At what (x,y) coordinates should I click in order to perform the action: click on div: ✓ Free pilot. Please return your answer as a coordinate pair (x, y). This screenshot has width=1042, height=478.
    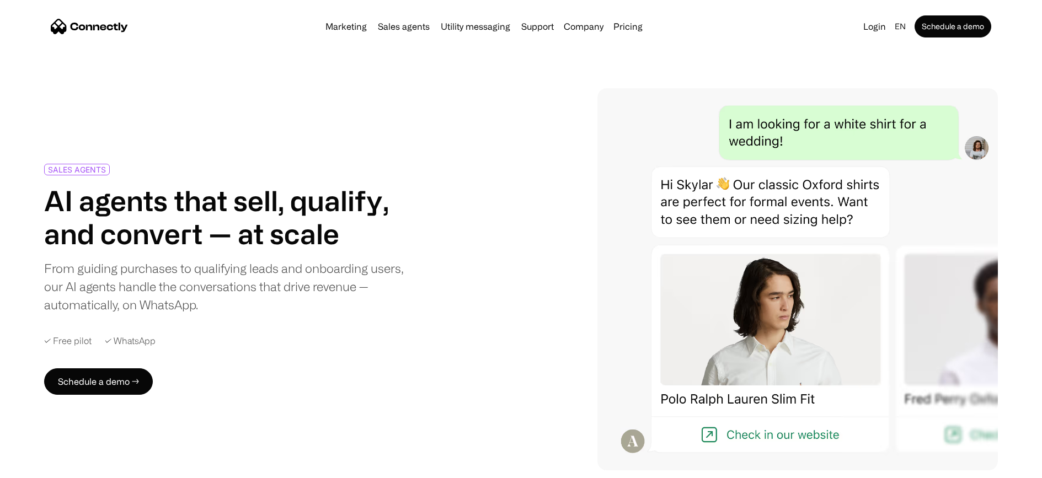
    Looking at the image, I should click on (68, 341).